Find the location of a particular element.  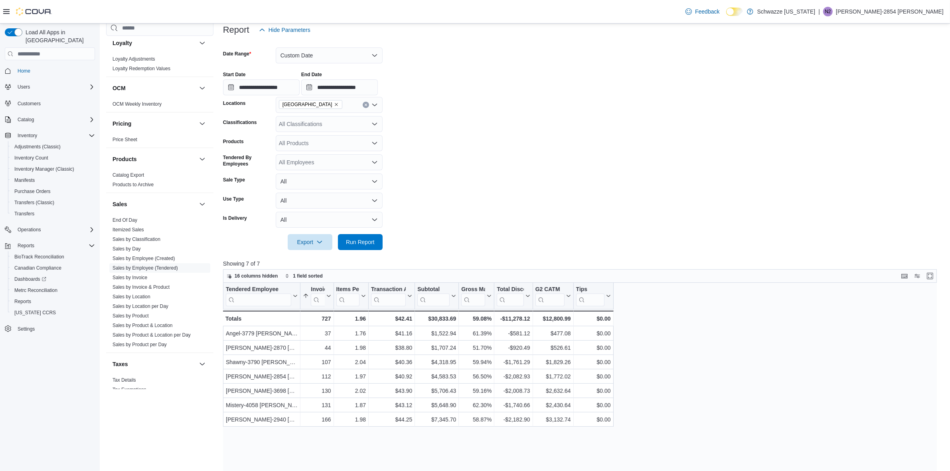

div: Invoices Sold is located at coordinates (317, 290).